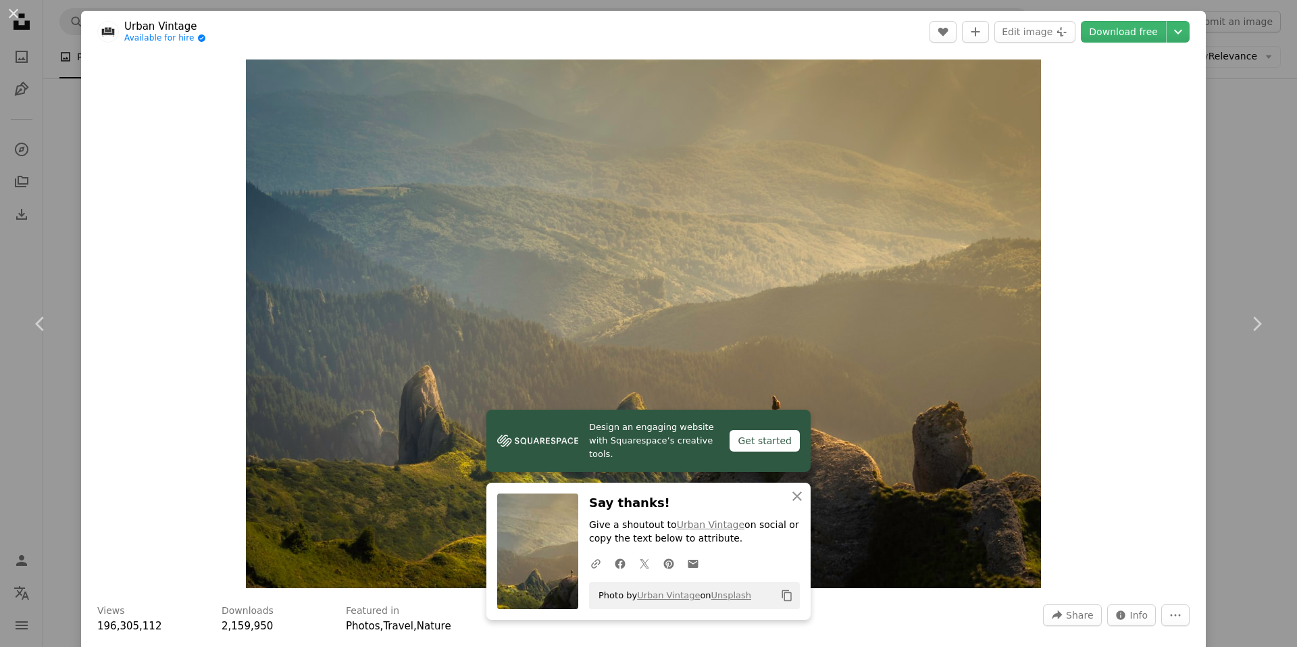  Describe the element at coordinates (693, 563) in the screenshot. I see `a: Share over email` at that location.